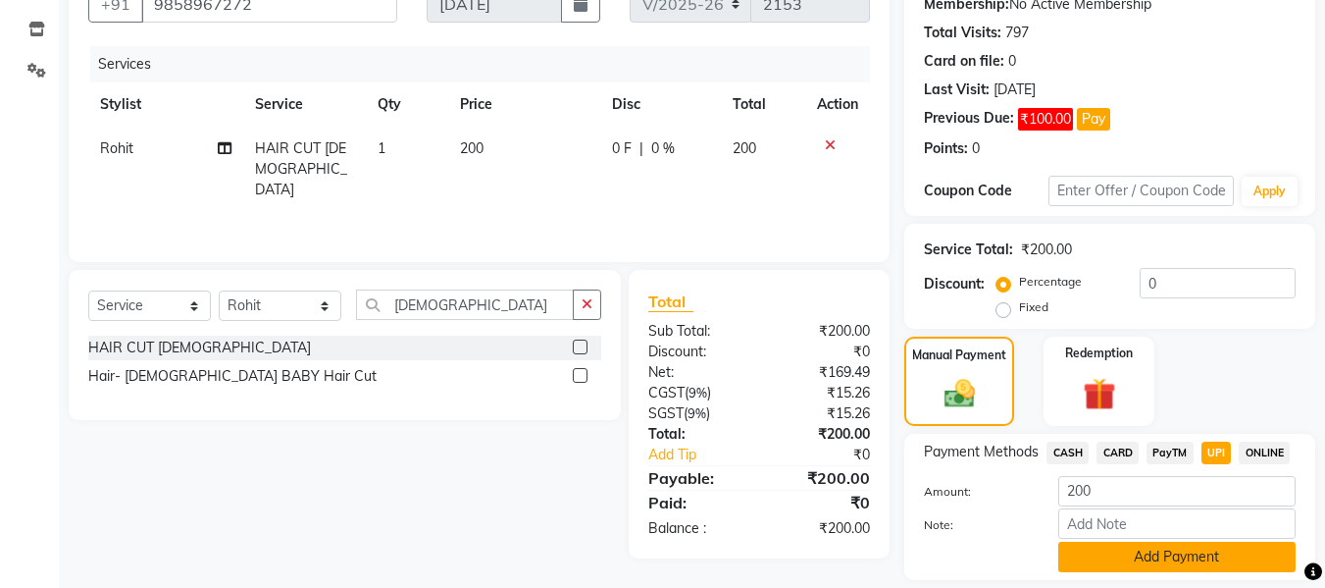 This screenshot has width=1325, height=588. I want to click on label: Percentage, so click(1051, 282).